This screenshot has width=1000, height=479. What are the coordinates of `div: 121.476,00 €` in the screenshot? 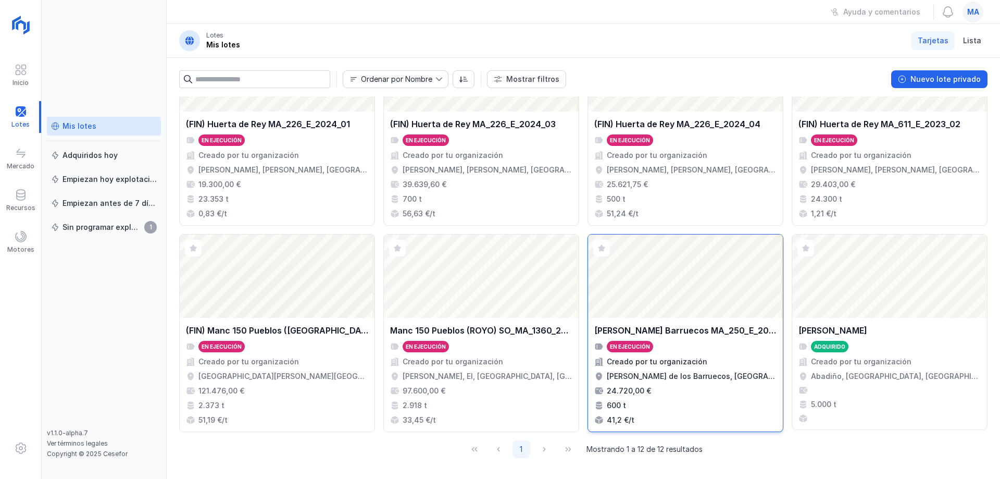 It's located at (221, 391).